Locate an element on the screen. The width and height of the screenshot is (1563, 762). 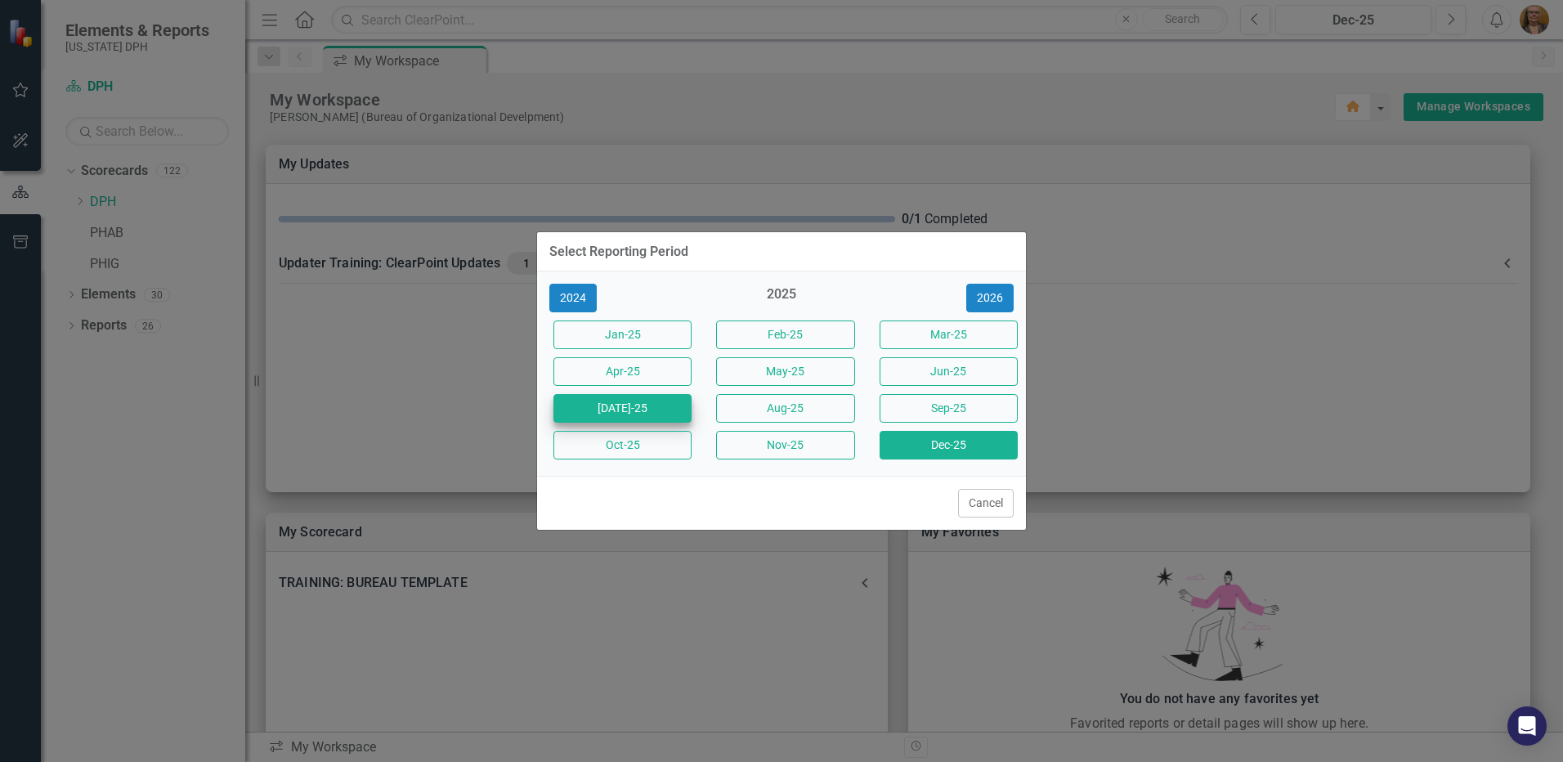
button: Jun-25 is located at coordinates (948, 371).